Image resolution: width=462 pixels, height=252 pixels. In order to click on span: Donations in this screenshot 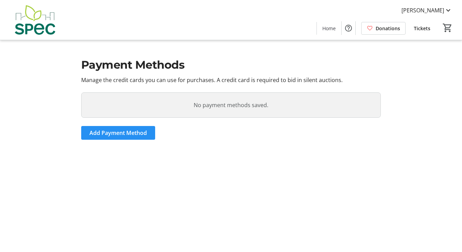, I will do `click(388, 28)`.